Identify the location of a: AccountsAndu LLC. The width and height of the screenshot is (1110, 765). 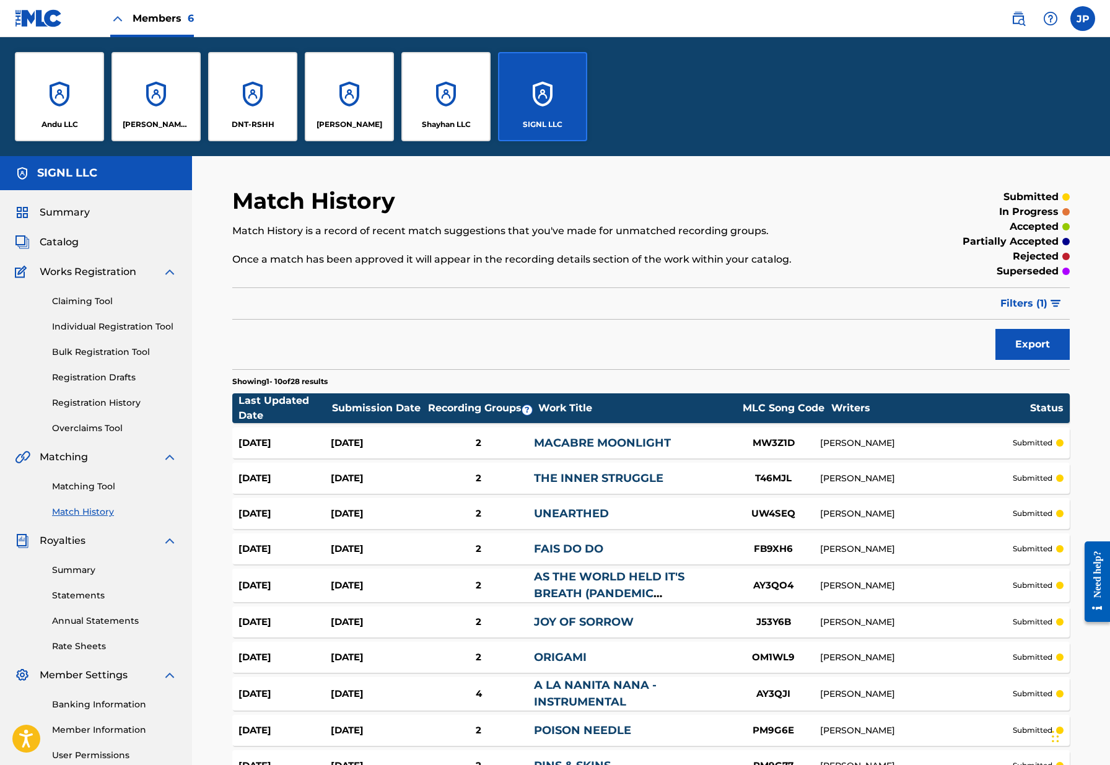
(59, 97).